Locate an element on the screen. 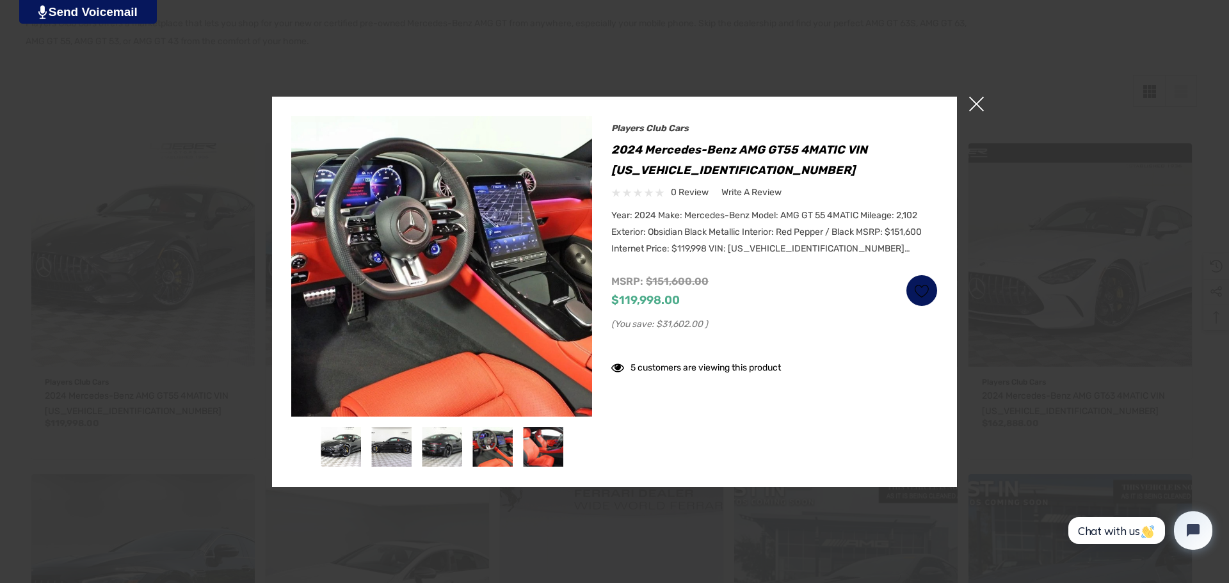 The width and height of the screenshot is (1229, 583). span: (You save: is located at coordinates (632, 324).